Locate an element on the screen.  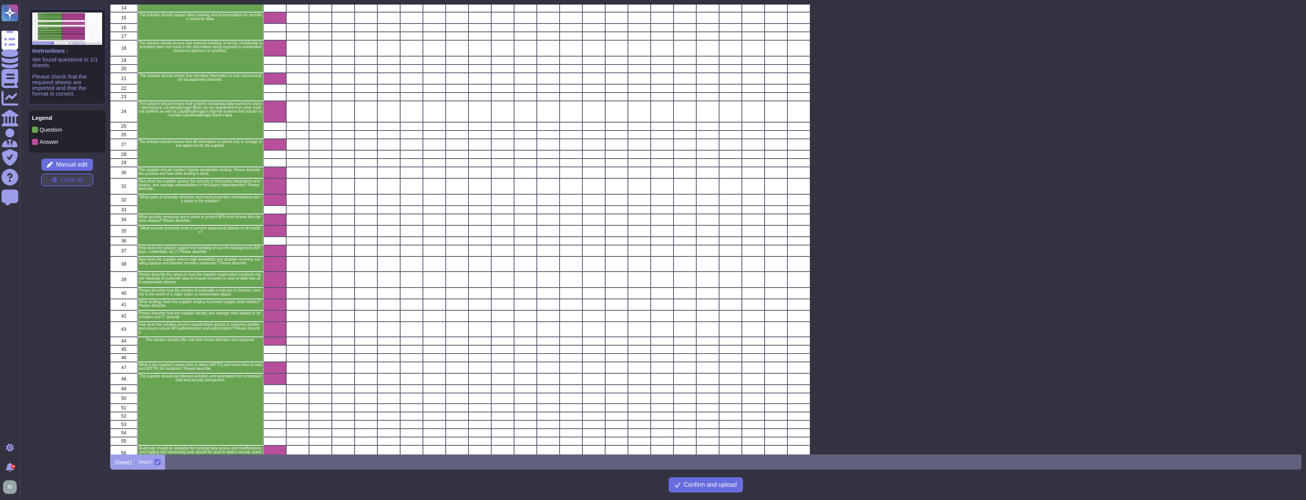
p: Audit logs should be available for tracking data access and modifications, and logging and monito... is located at coordinates (200, 452).